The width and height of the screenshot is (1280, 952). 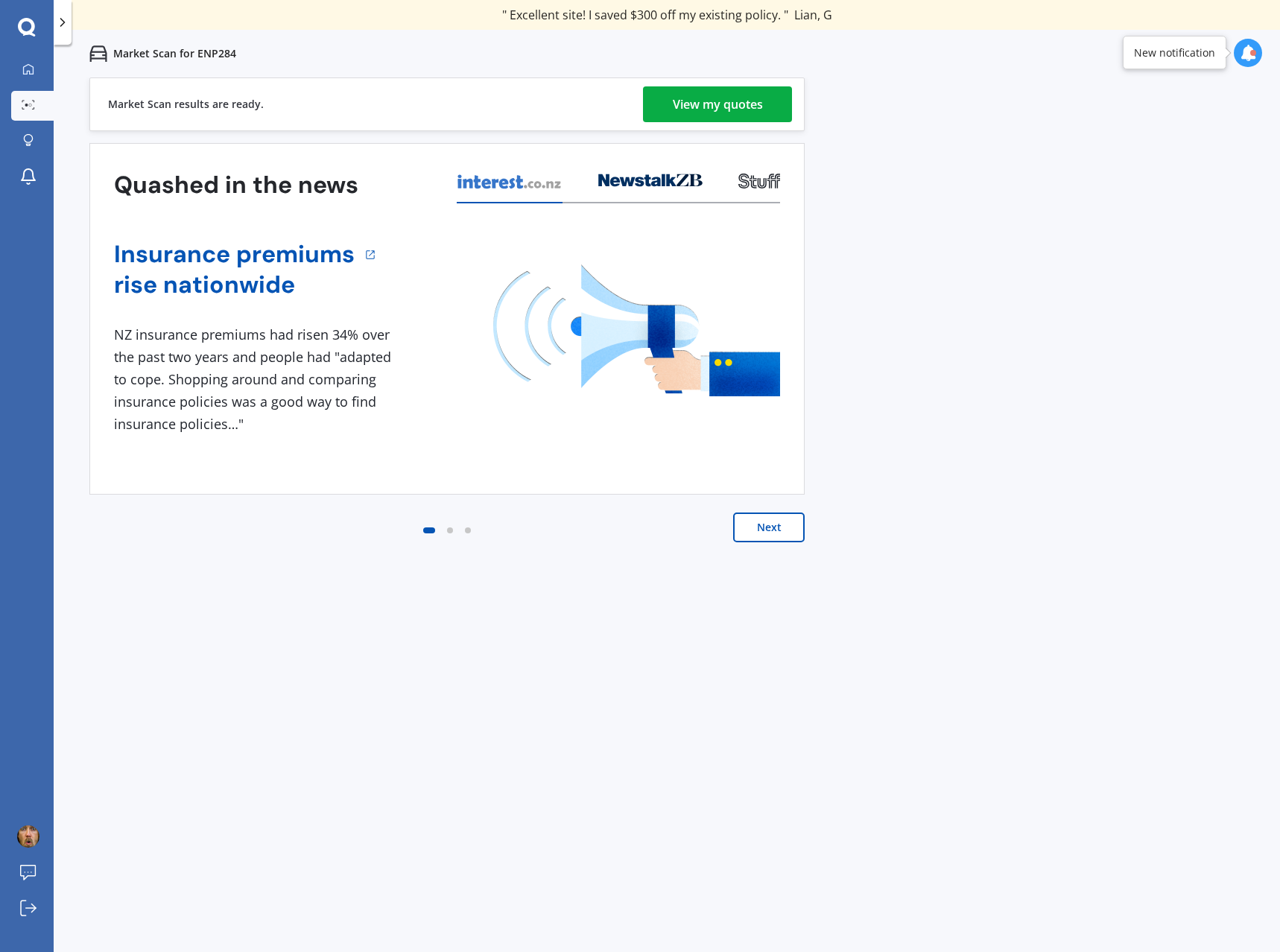 What do you see at coordinates (636, 330) in the screenshot?
I see `img: media image` at bounding box center [636, 330].